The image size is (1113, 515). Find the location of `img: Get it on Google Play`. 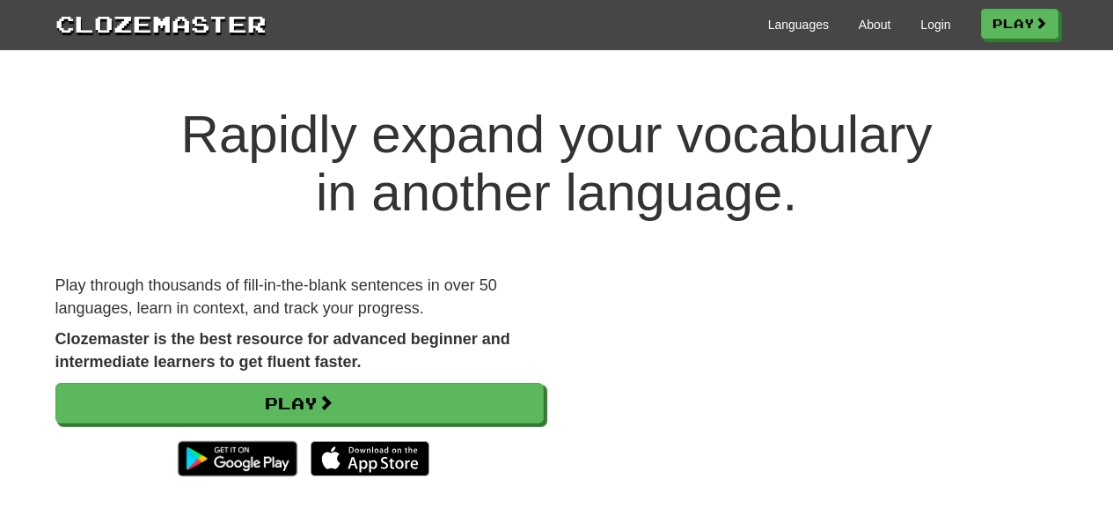

img: Get it on Google Play is located at coordinates (237, 458).